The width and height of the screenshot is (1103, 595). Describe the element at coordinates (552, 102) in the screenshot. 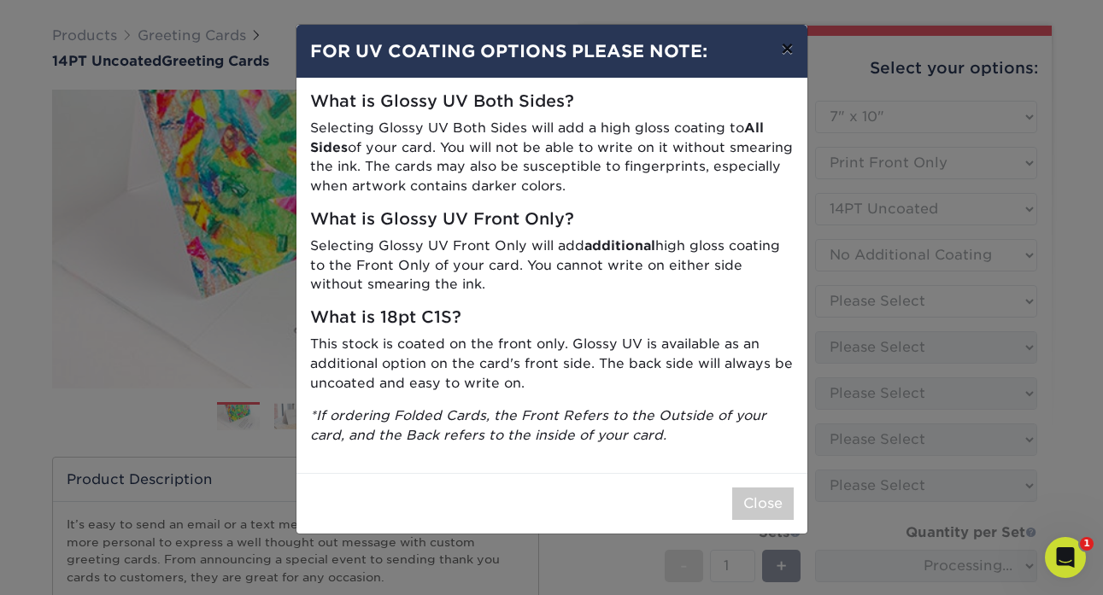

I see `h5: What is Glossy UV Both Sides?` at that location.